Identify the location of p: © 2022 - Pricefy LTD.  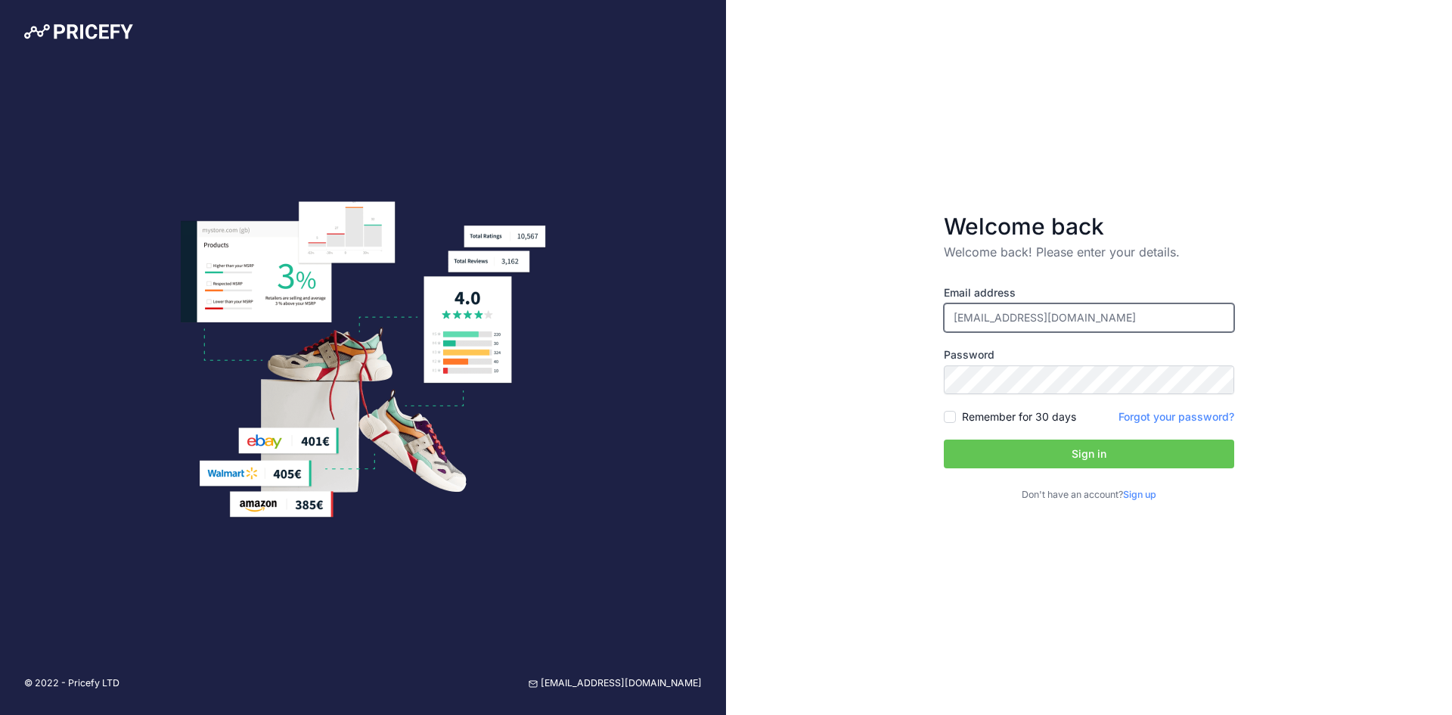
(72, 683).